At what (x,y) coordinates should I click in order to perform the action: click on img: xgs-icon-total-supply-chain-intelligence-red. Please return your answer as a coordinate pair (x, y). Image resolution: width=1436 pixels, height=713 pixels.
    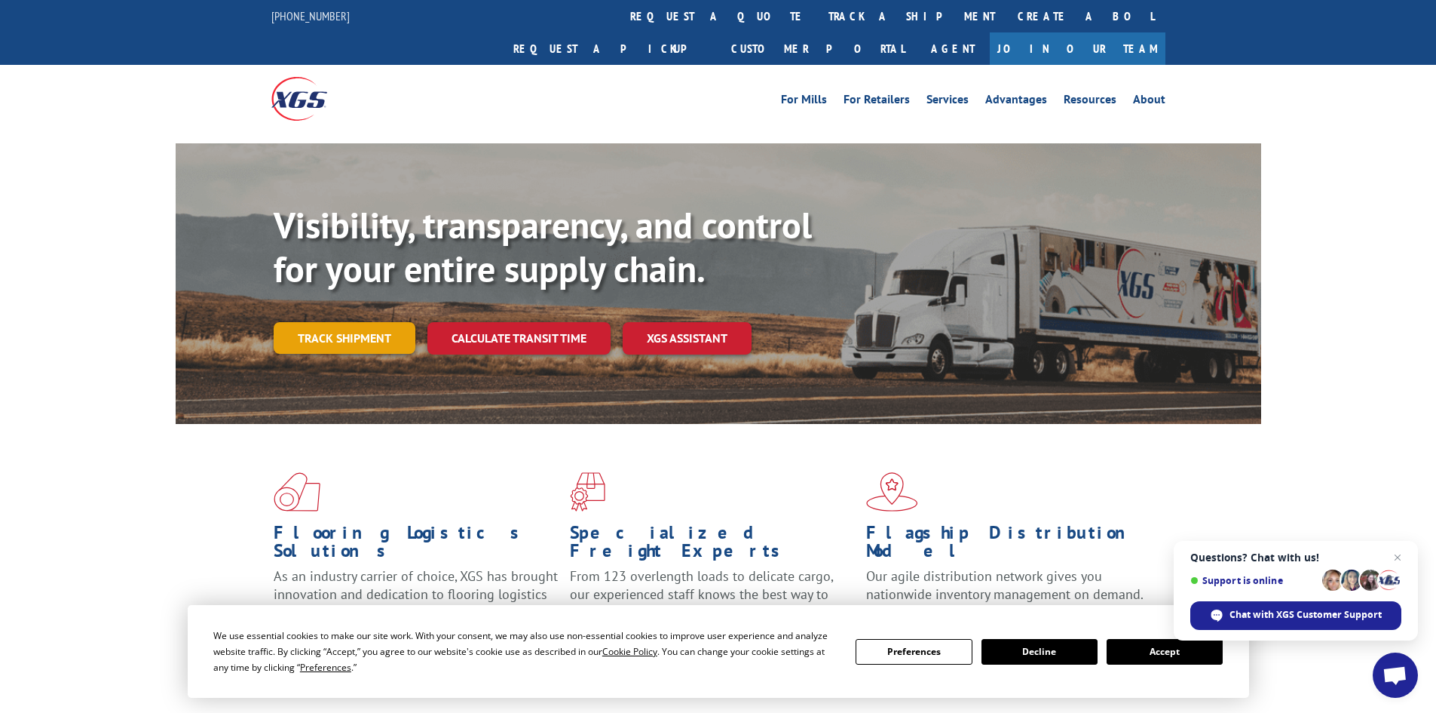
    Looking at the image, I should click on (297, 492).